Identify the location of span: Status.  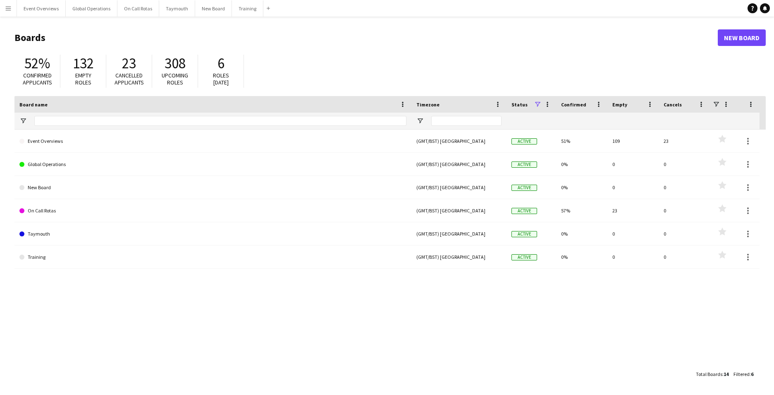
(519, 104).